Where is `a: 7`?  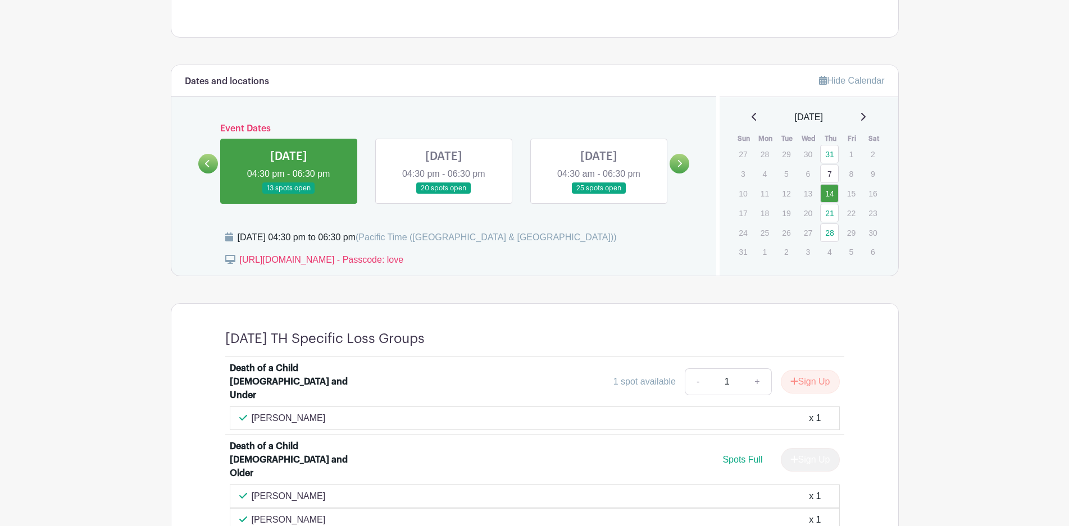 a: 7 is located at coordinates (829, 174).